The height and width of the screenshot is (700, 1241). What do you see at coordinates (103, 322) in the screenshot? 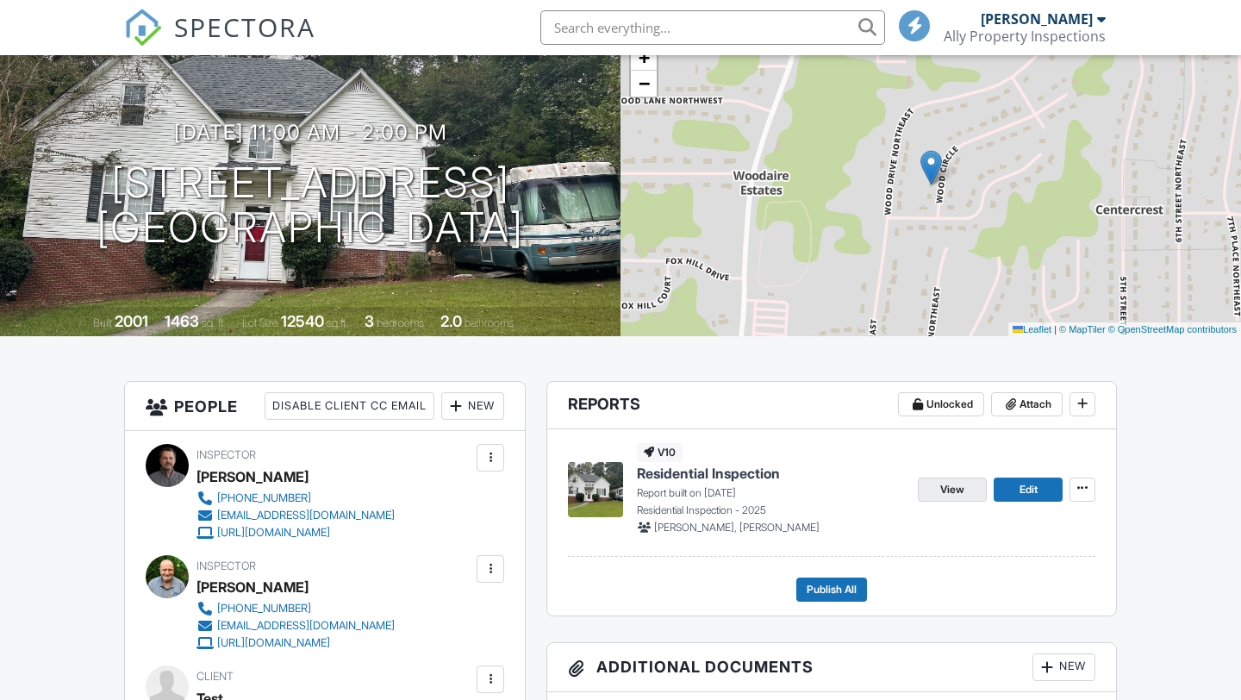
I see `span: Built` at bounding box center [103, 322].